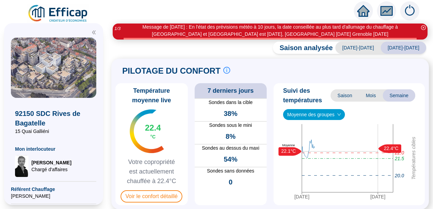 The width and height of the screenshot is (433, 209). Describe the element at coordinates (307, 96) in the screenshot. I see `span: Suivi des températures` at that location.